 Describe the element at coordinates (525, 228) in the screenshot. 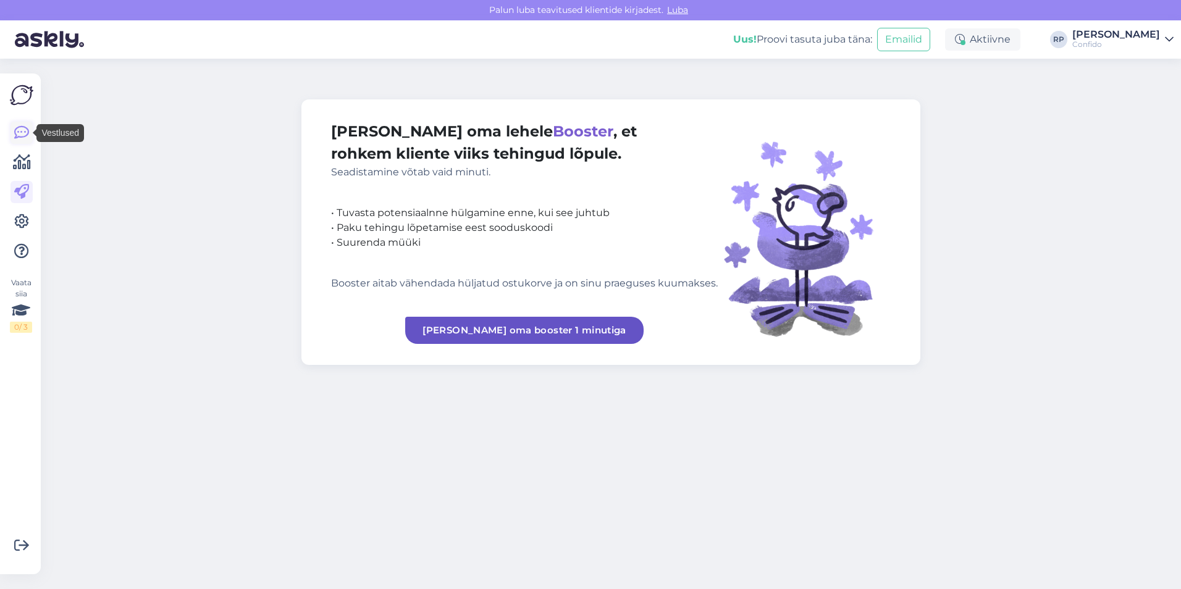

I see `div: • Paku tehingu lõpetamise eest sooduskoodi` at that location.